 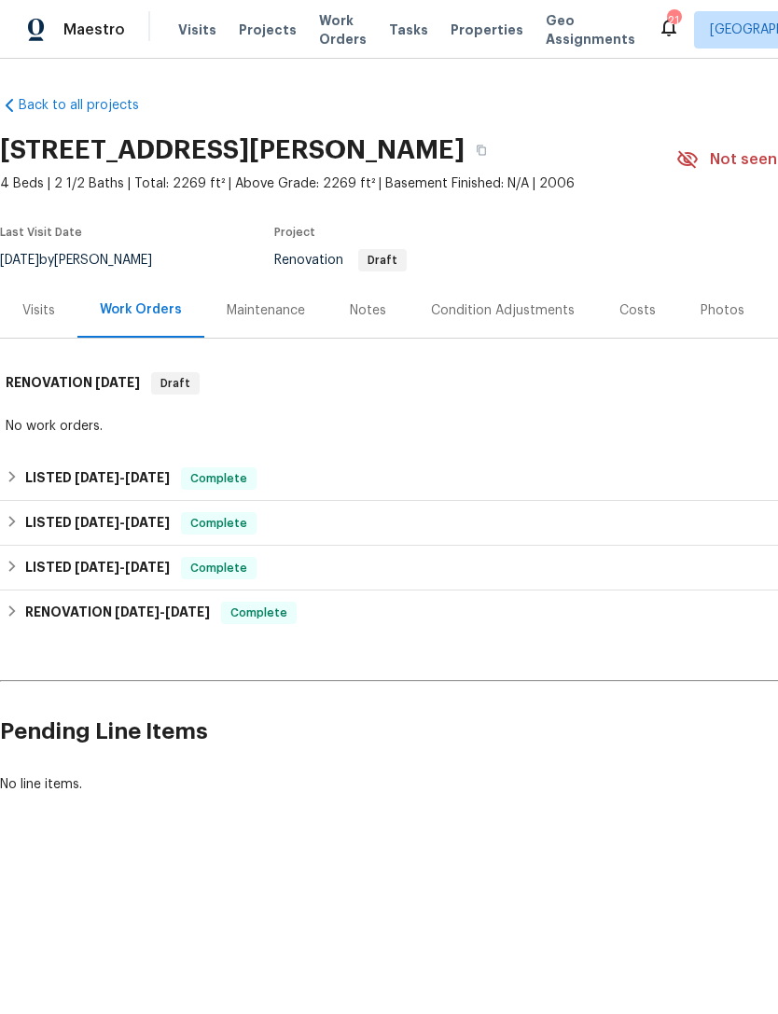 What do you see at coordinates (409, 30) in the screenshot?
I see `span: Tasks` at bounding box center [409, 30].